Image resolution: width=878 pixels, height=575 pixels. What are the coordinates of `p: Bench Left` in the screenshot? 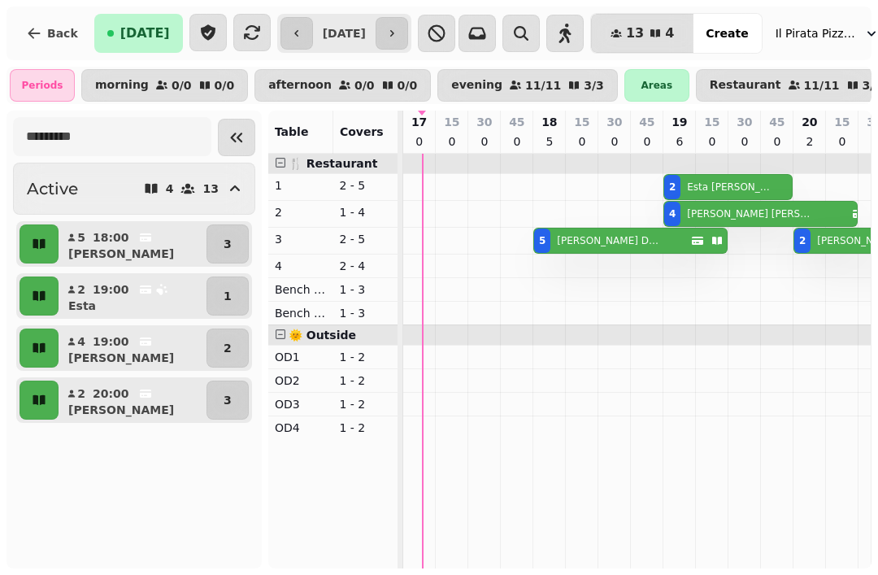 It's located at (301, 289).